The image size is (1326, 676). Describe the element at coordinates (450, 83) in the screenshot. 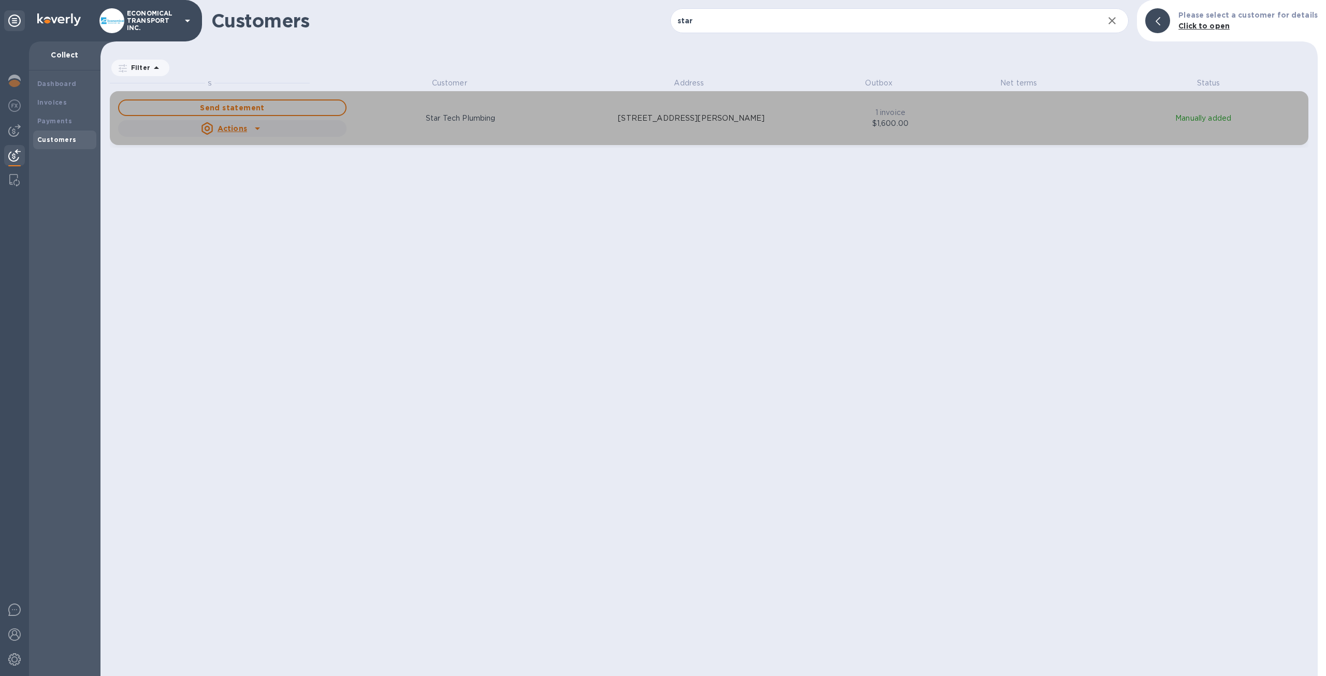

I see `p: Customer` at that location.